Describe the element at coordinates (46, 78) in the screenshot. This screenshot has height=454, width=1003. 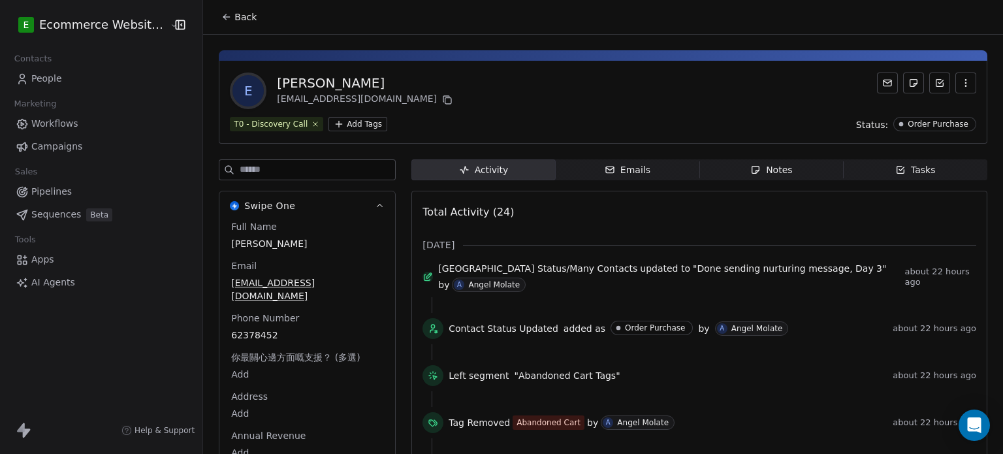
I see `span: People` at that location.